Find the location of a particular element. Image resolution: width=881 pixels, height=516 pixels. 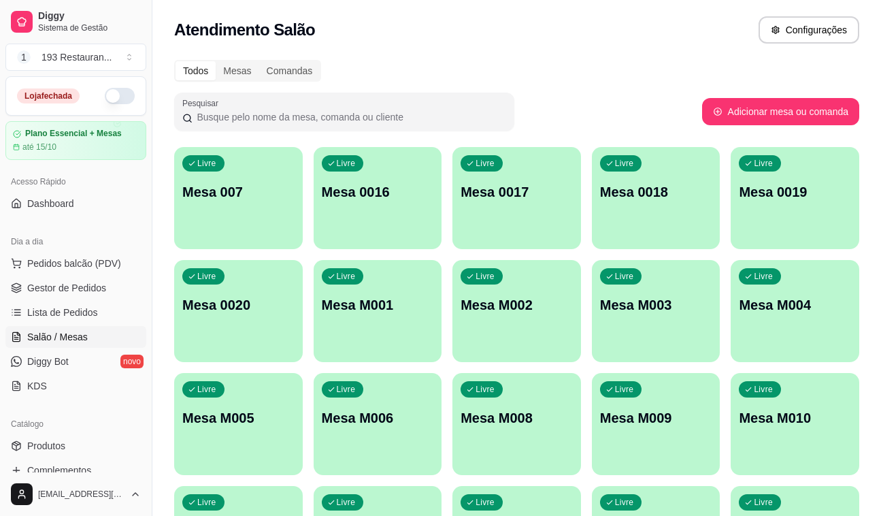

a: Lista de Pedidos is located at coordinates (76, 312).